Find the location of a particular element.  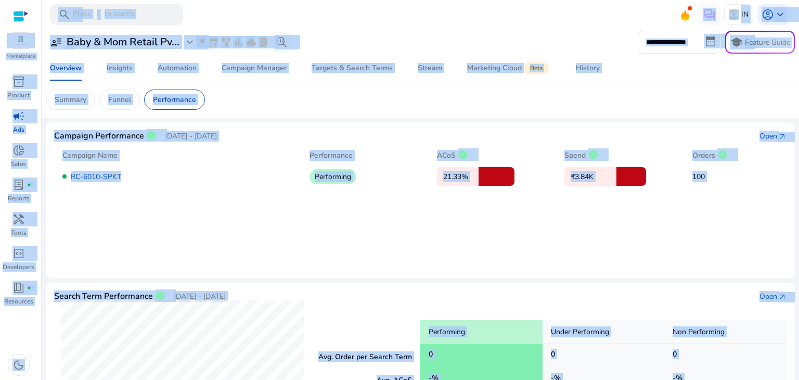

p: Under Performing is located at coordinates (604, 332).